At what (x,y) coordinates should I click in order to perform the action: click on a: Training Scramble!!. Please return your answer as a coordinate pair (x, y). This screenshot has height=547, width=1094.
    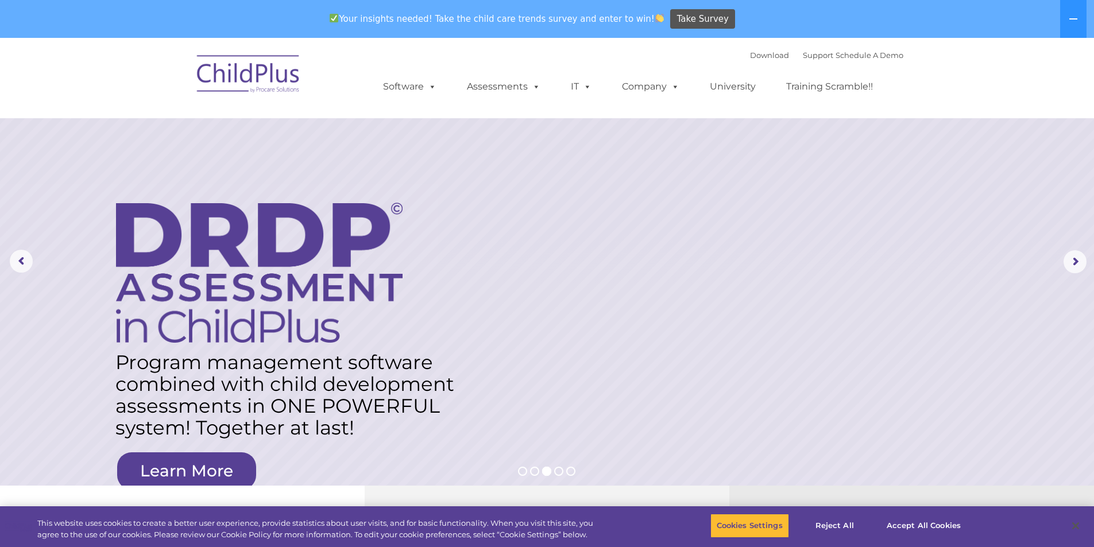
    Looking at the image, I should click on (829, 87).